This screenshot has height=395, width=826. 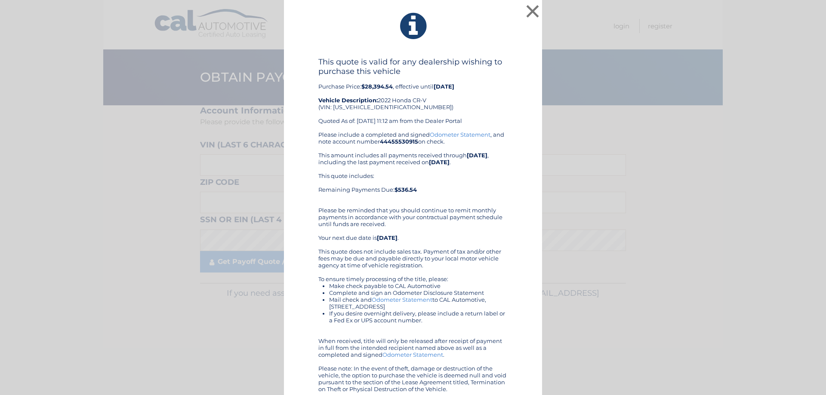 I want to click on strong: Vehicle Description:, so click(x=348, y=100).